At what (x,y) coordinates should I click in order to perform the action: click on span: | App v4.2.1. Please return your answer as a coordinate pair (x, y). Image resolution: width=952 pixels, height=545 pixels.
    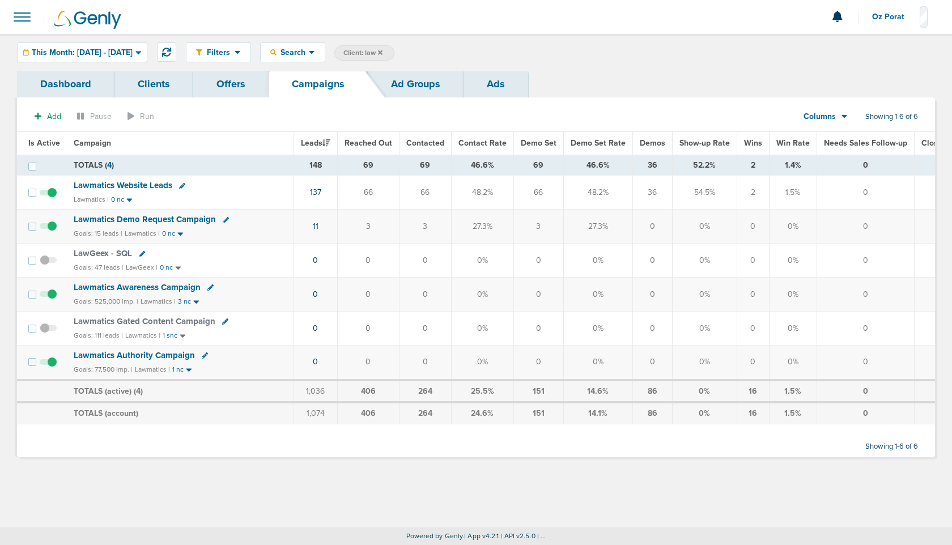
    Looking at the image, I should click on (481, 536).